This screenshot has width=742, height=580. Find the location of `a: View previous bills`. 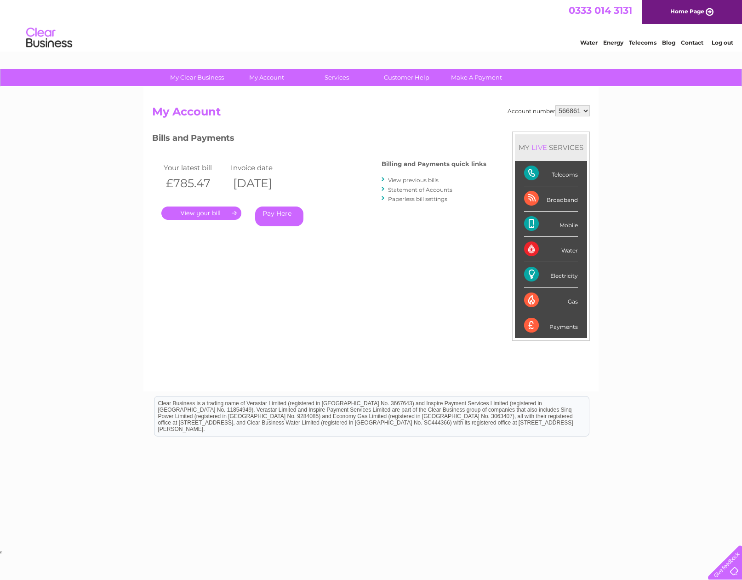

a: View previous bills is located at coordinates (413, 180).